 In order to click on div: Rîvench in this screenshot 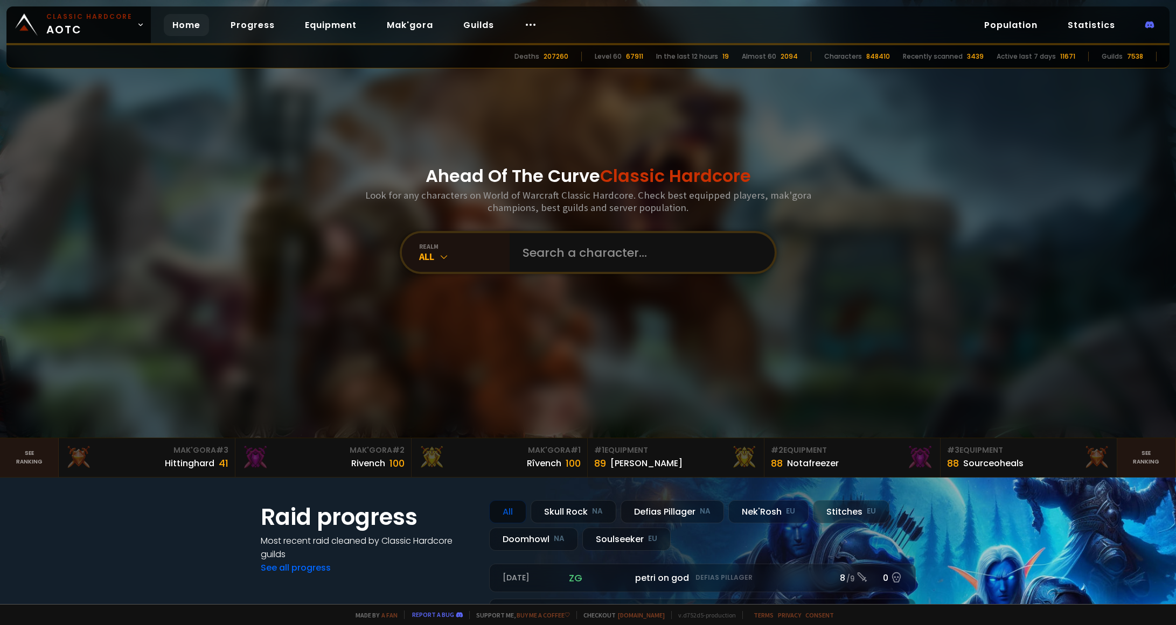, I will do `click(544, 463)`.